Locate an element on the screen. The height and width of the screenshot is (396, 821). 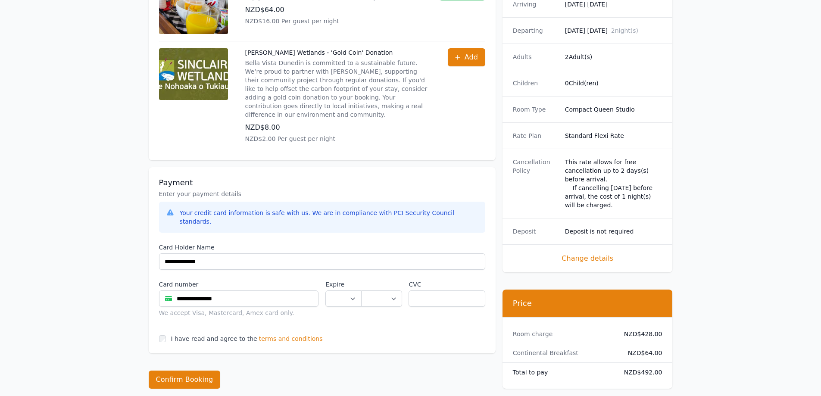
dt: Children is located at coordinates (535, 83).